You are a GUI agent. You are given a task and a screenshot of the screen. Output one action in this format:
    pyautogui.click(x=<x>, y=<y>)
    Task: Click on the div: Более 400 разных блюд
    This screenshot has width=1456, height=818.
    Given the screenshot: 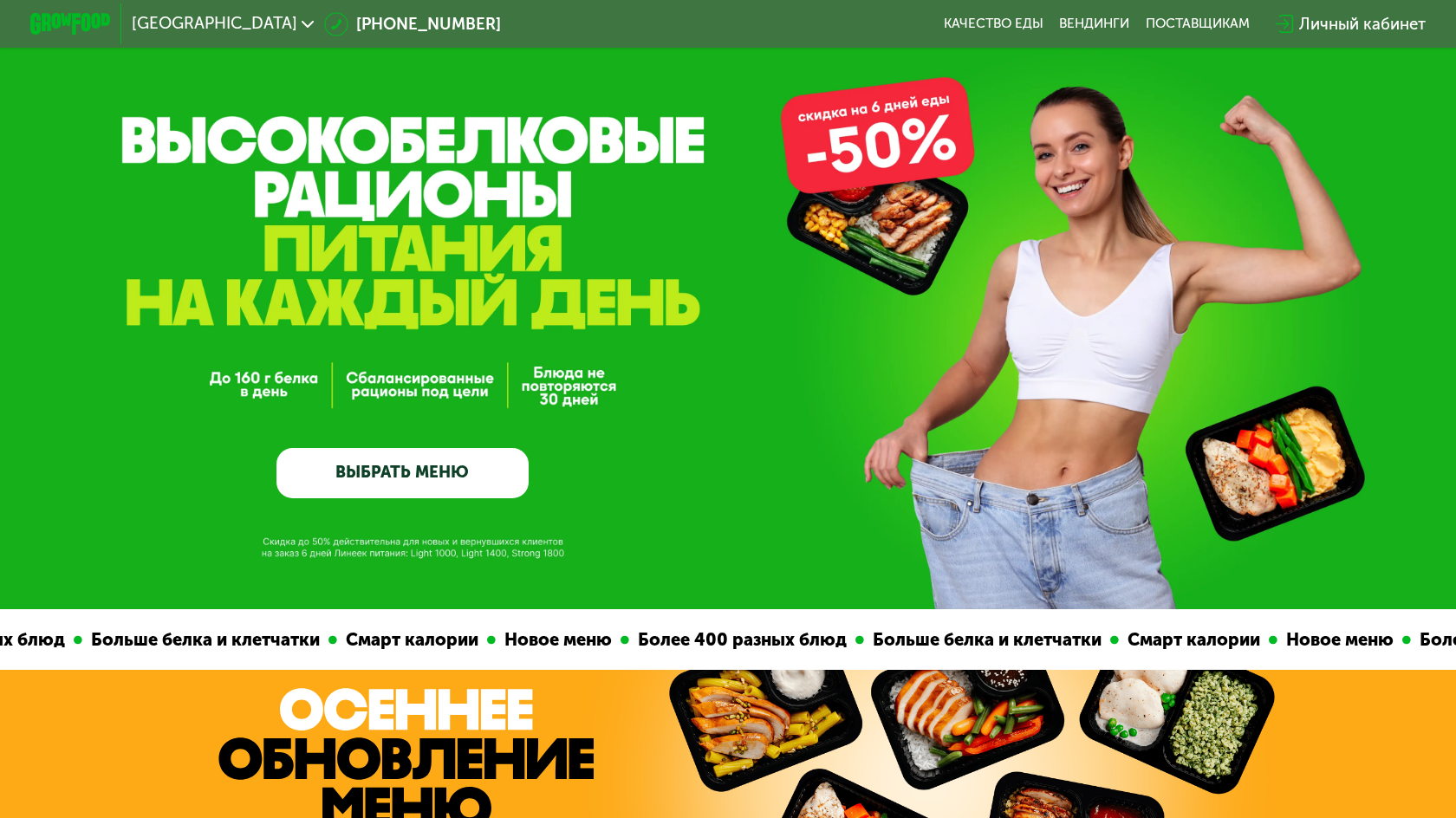 What is the action you would take?
    pyautogui.click(x=741, y=639)
    